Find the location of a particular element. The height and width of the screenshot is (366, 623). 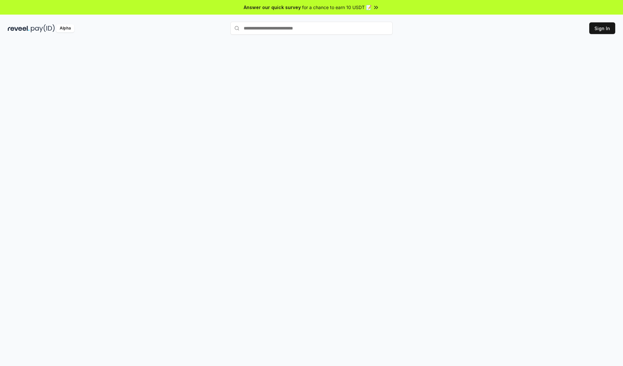

img: reveel_dark is located at coordinates (19, 28).